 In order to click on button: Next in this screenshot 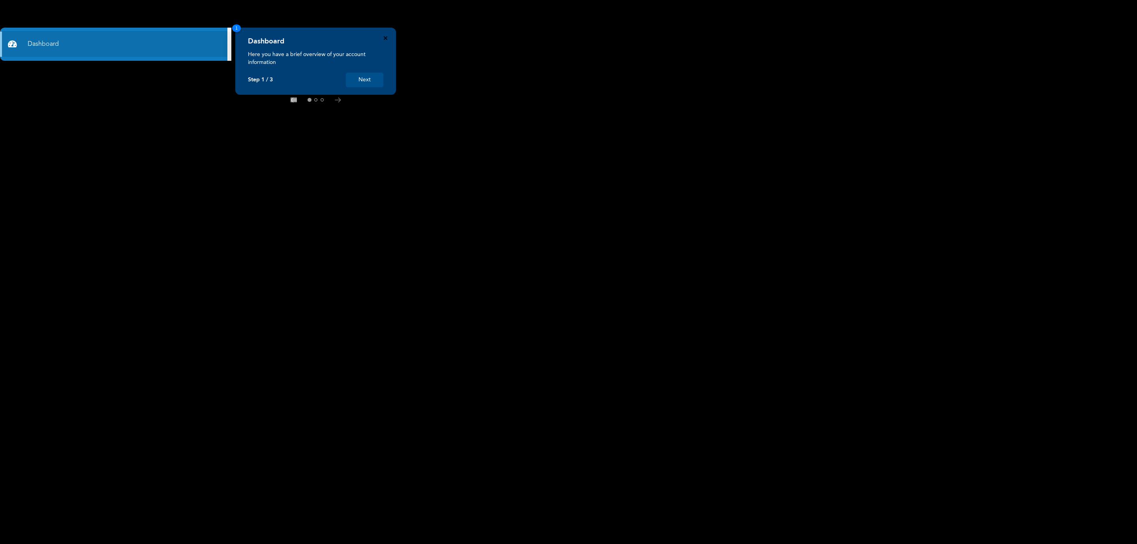, I will do `click(364, 80)`.